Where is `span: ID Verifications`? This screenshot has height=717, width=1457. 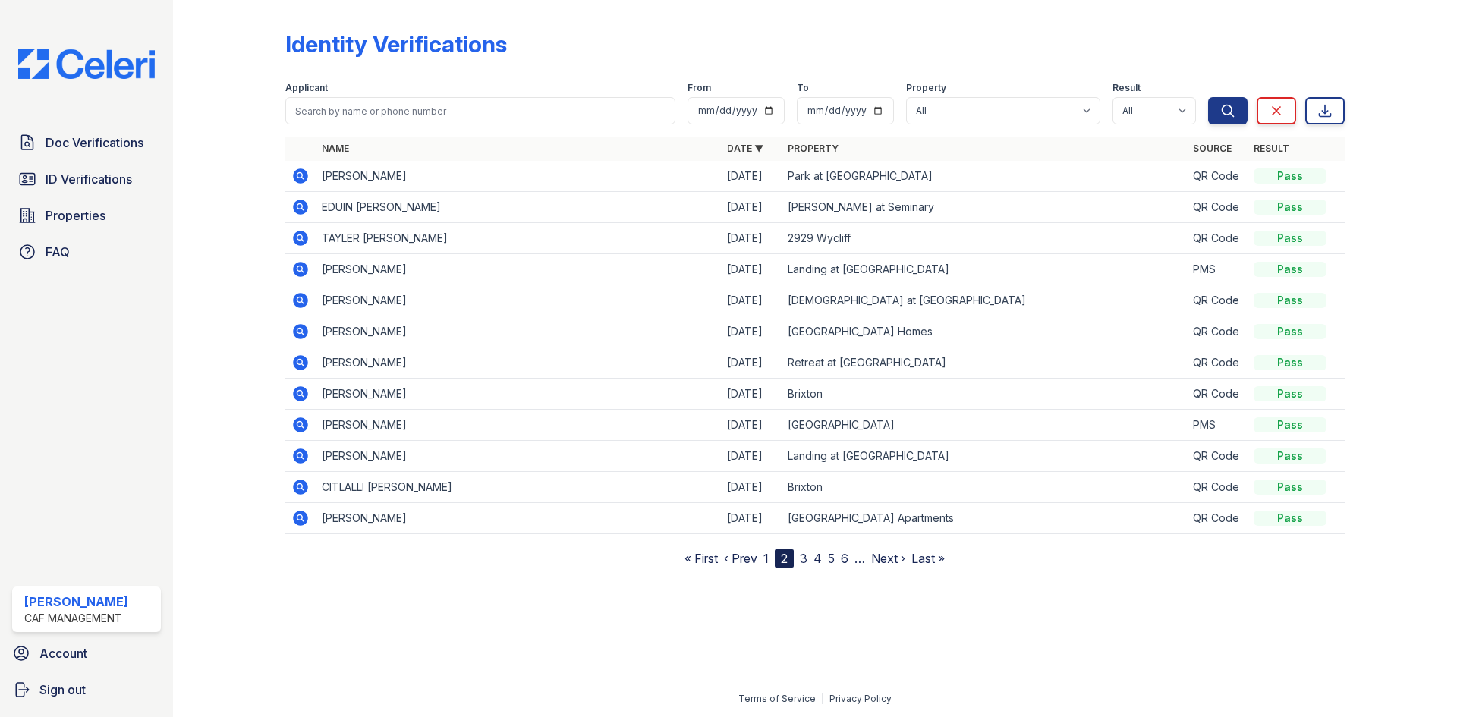 span: ID Verifications is located at coordinates (89, 179).